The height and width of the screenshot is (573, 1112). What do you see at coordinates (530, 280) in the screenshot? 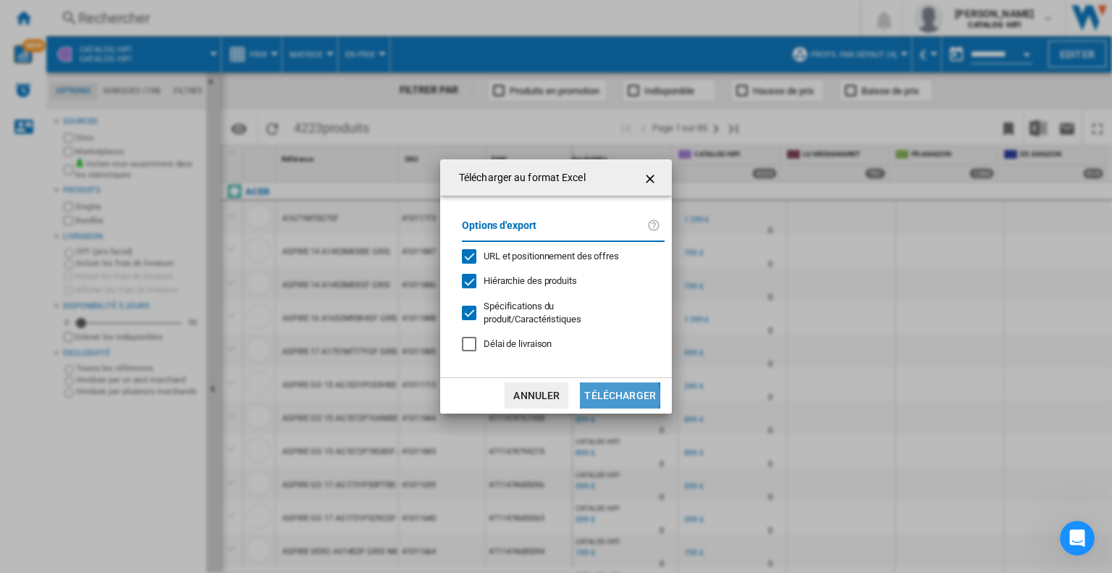
I see `span: Hiérarchie des produits` at bounding box center [530, 280].